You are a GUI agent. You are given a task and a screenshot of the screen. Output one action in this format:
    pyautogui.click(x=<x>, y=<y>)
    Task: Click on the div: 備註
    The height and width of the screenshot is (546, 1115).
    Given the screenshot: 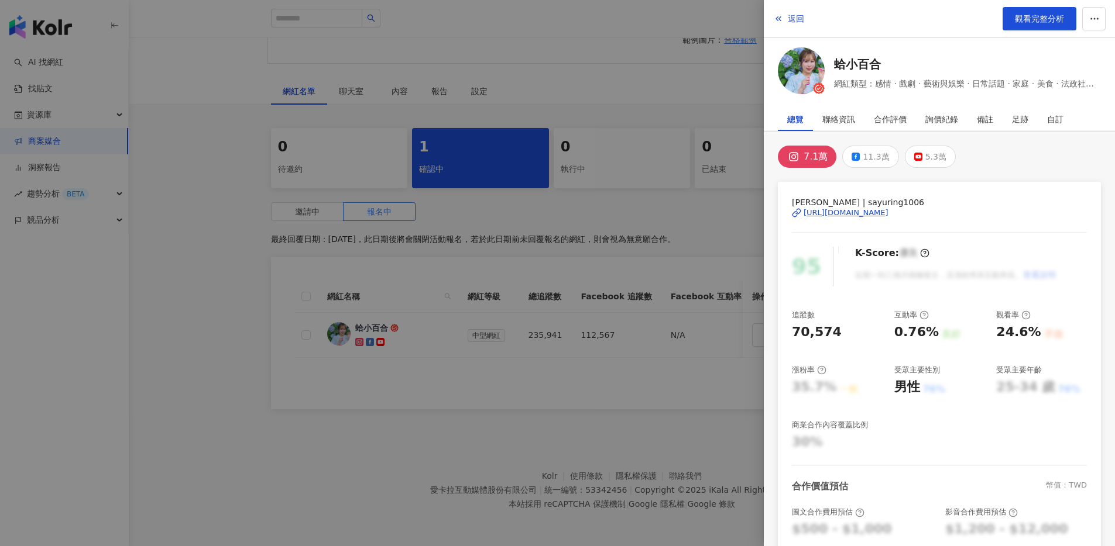 What is the action you would take?
    pyautogui.click(x=985, y=119)
    